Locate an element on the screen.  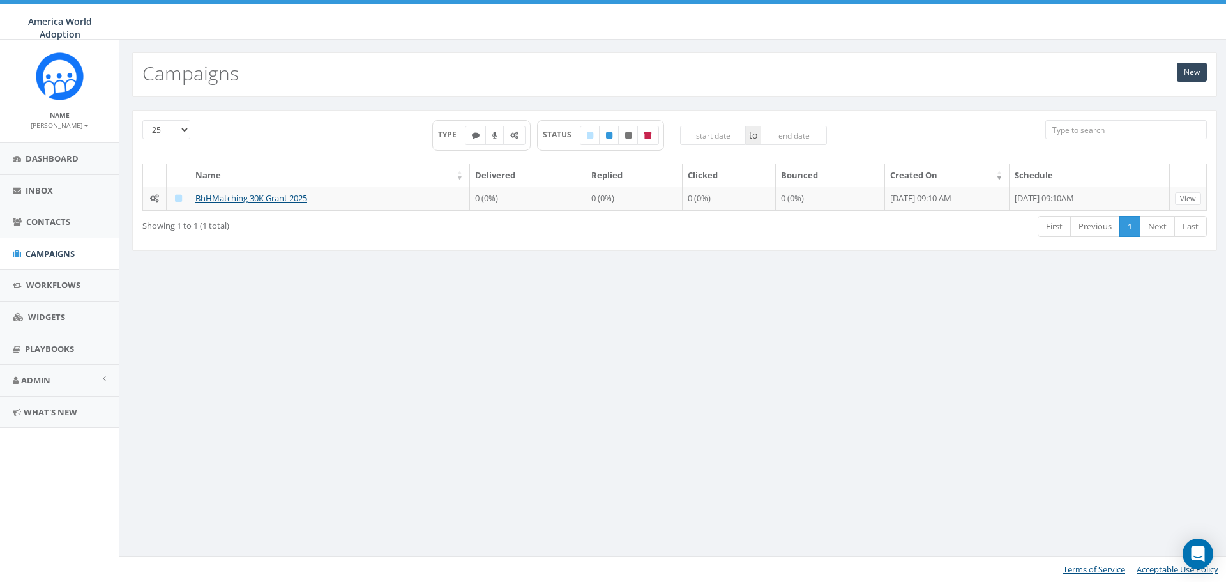
i: Ringless Voice Mail is located at coordinates (495, 135).